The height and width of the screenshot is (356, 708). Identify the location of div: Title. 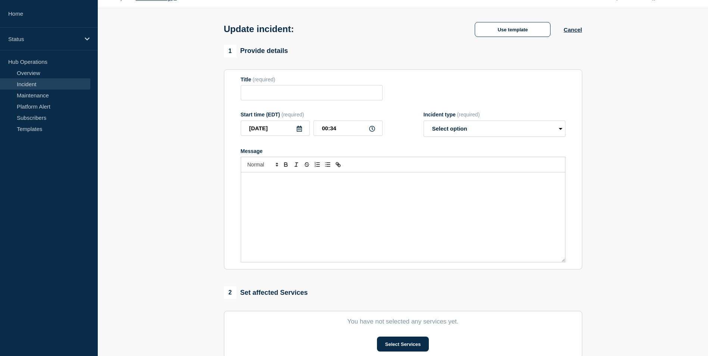
(312, 80).